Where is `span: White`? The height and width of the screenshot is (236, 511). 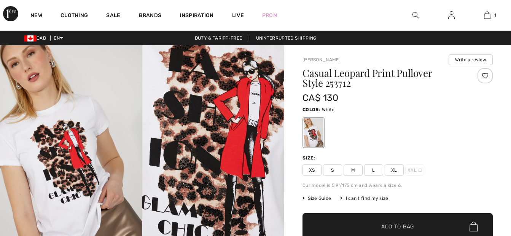
span: White is located at coordinates (328, 110).